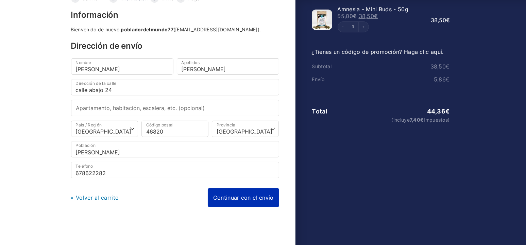 The width and height of the screenshot is (526, 245). Describe the element at coordinates (335, 111) in the screenshot. I see `th: Total` at that location.